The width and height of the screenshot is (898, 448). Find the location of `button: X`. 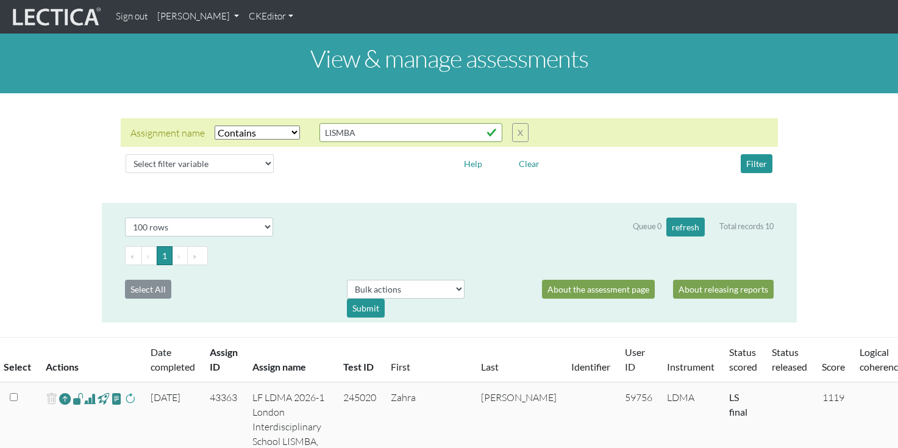

button: X is located at coordinates (520, 132).